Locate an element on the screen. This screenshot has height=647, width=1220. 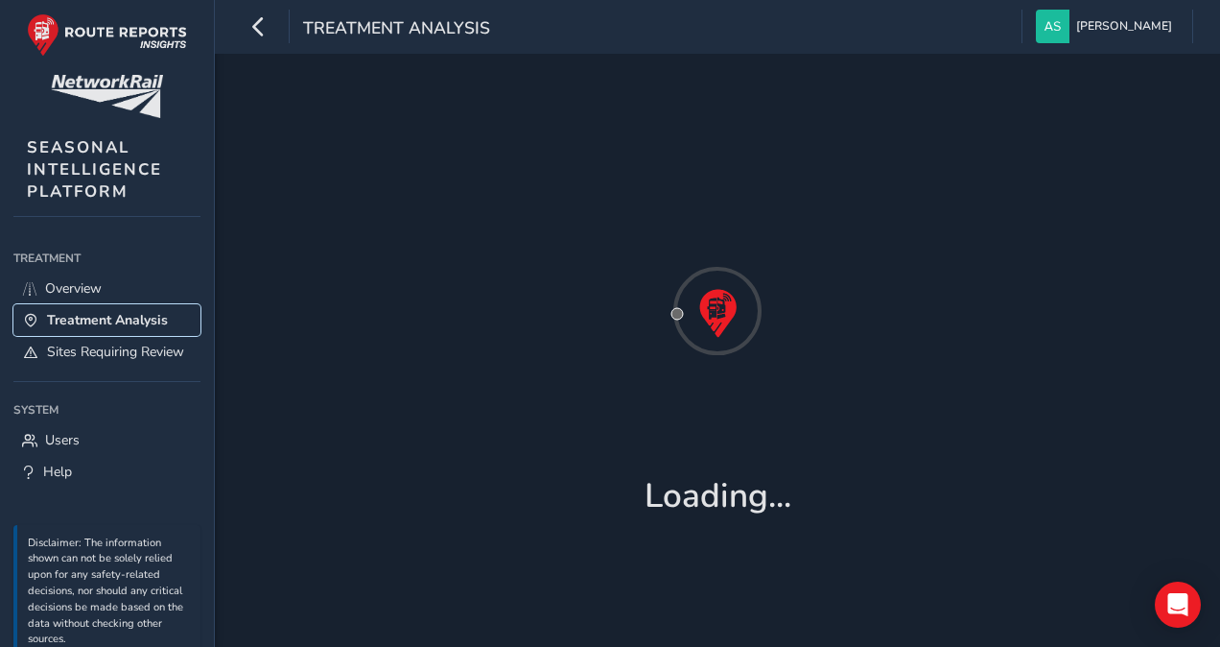
img: rr logo is located at coordinates (106, 35).